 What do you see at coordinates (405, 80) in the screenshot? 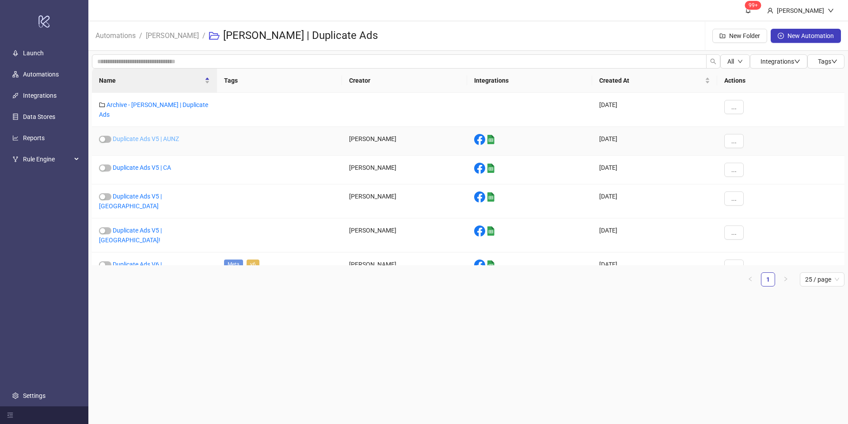
I see `th: Creator` at bounding box center [405, 80].